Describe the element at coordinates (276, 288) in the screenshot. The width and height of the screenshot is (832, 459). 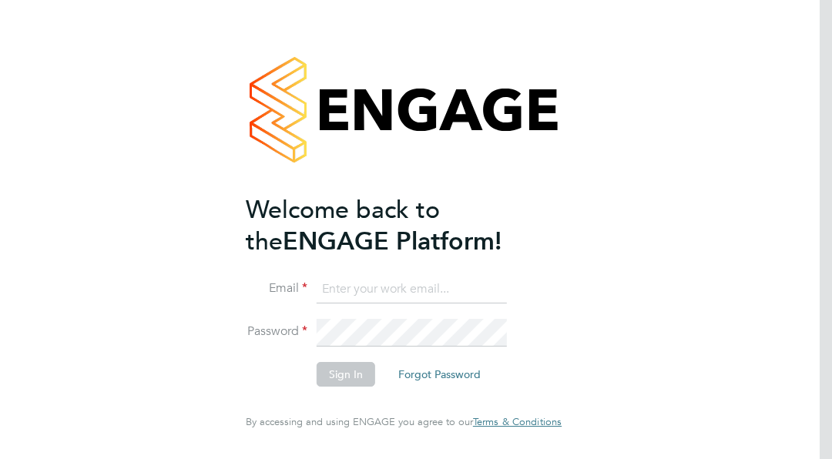
I see `label: Email` at that location.